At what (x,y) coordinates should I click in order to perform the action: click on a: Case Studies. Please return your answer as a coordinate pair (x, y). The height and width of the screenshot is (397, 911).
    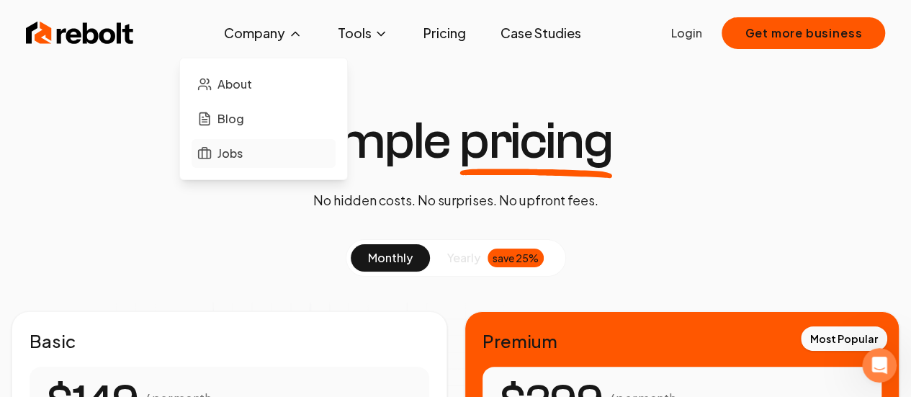
    Looking at the image, I should click on (540, 33).